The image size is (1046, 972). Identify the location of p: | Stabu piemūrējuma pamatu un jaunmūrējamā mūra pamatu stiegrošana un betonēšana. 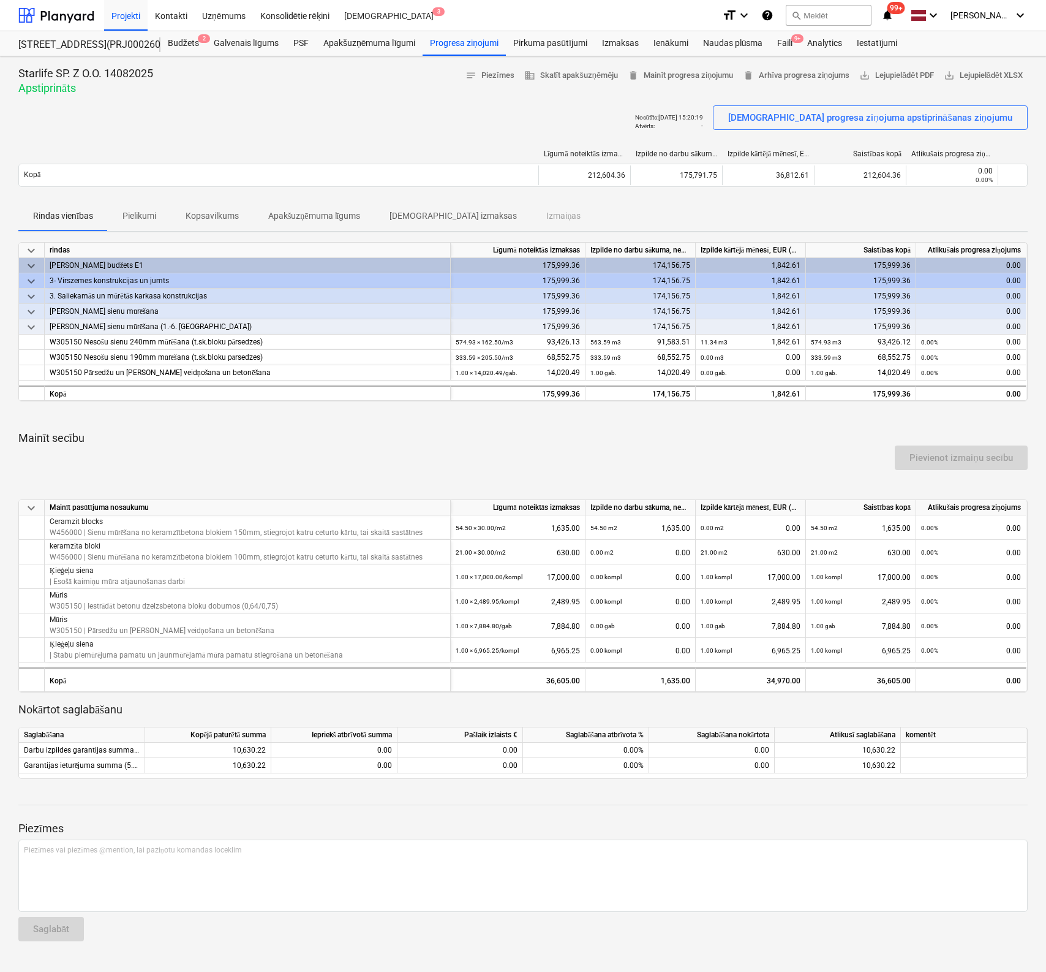
(196, 654).